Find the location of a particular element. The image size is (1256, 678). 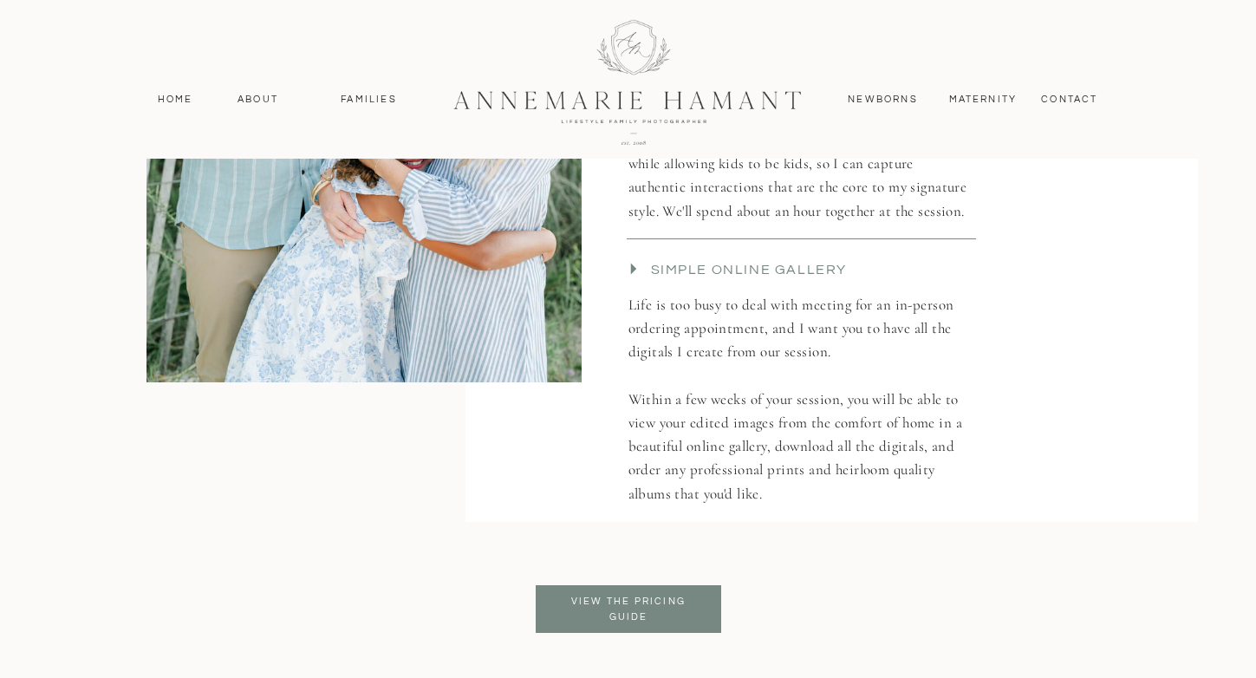

nav: About is located at coordinates (258, 100).